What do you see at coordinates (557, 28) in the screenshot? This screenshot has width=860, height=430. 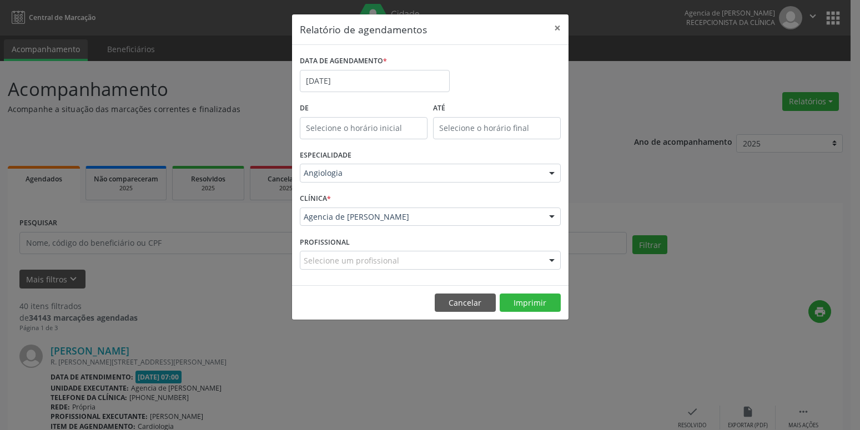 I see `button: Close` at bounding box center [557, 28].